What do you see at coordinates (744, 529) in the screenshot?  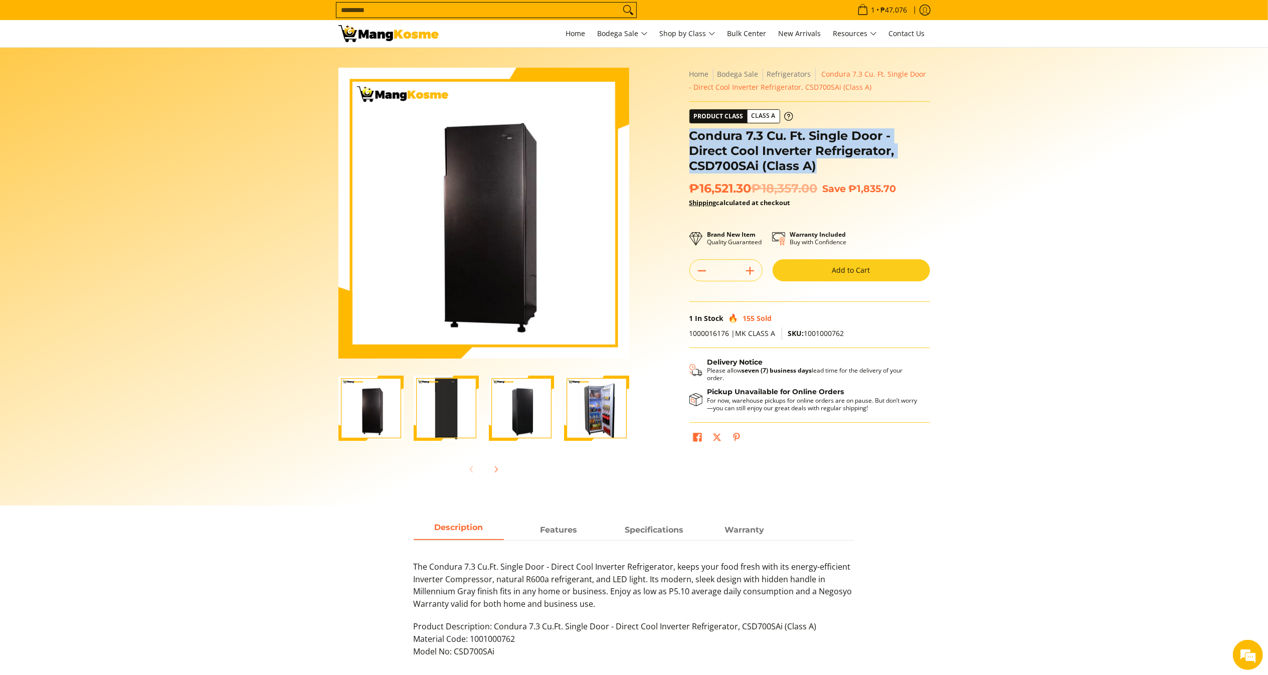 I see `strong: Warranty` at bounding box center [744, 529].